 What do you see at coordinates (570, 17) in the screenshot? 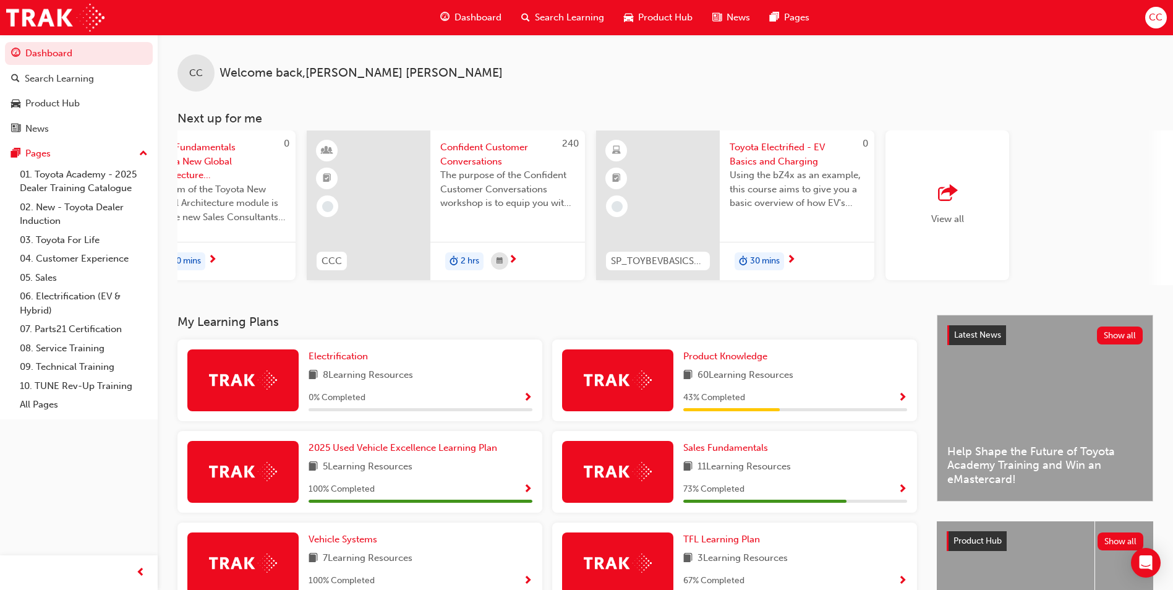
I see `span: Search Learning` at bounding box center [570, 17].